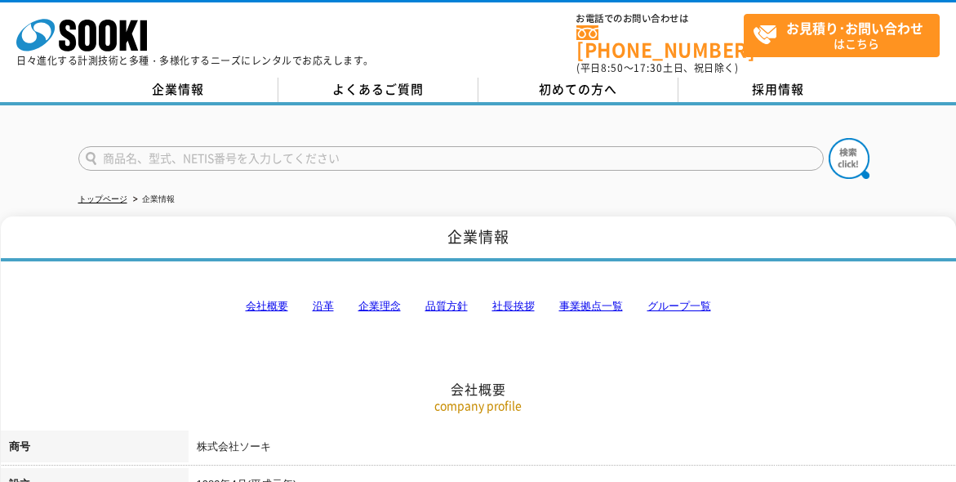  Describe the element at coordinates (103, 198) in the screenshot. I see `a: トップページ` at that location.